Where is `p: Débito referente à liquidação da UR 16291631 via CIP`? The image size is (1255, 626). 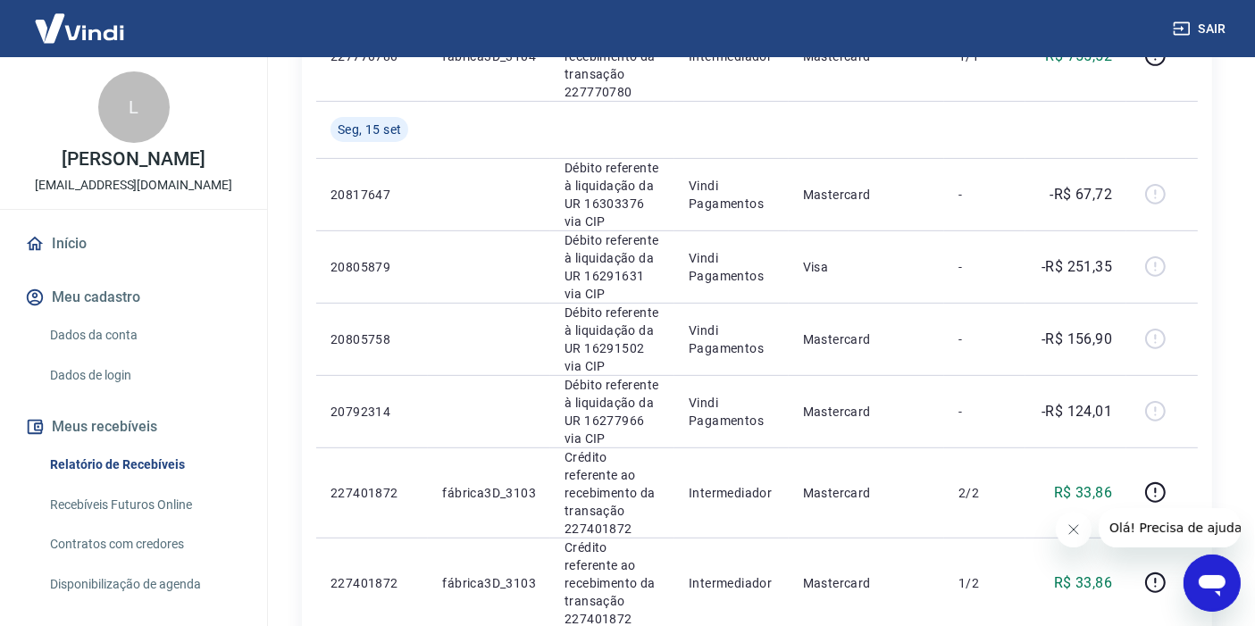
p: Débito referente à liquidação da UR 16291631 via CIP is located at coordinates (612, 267).